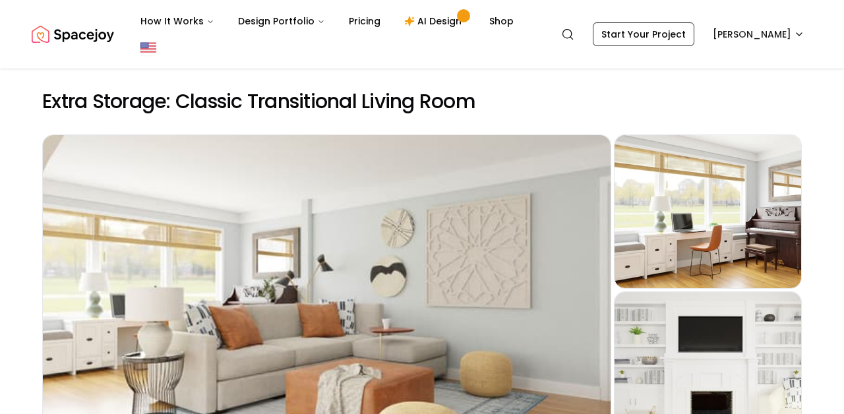  I want to click on a: Shop, so click(501, 21).